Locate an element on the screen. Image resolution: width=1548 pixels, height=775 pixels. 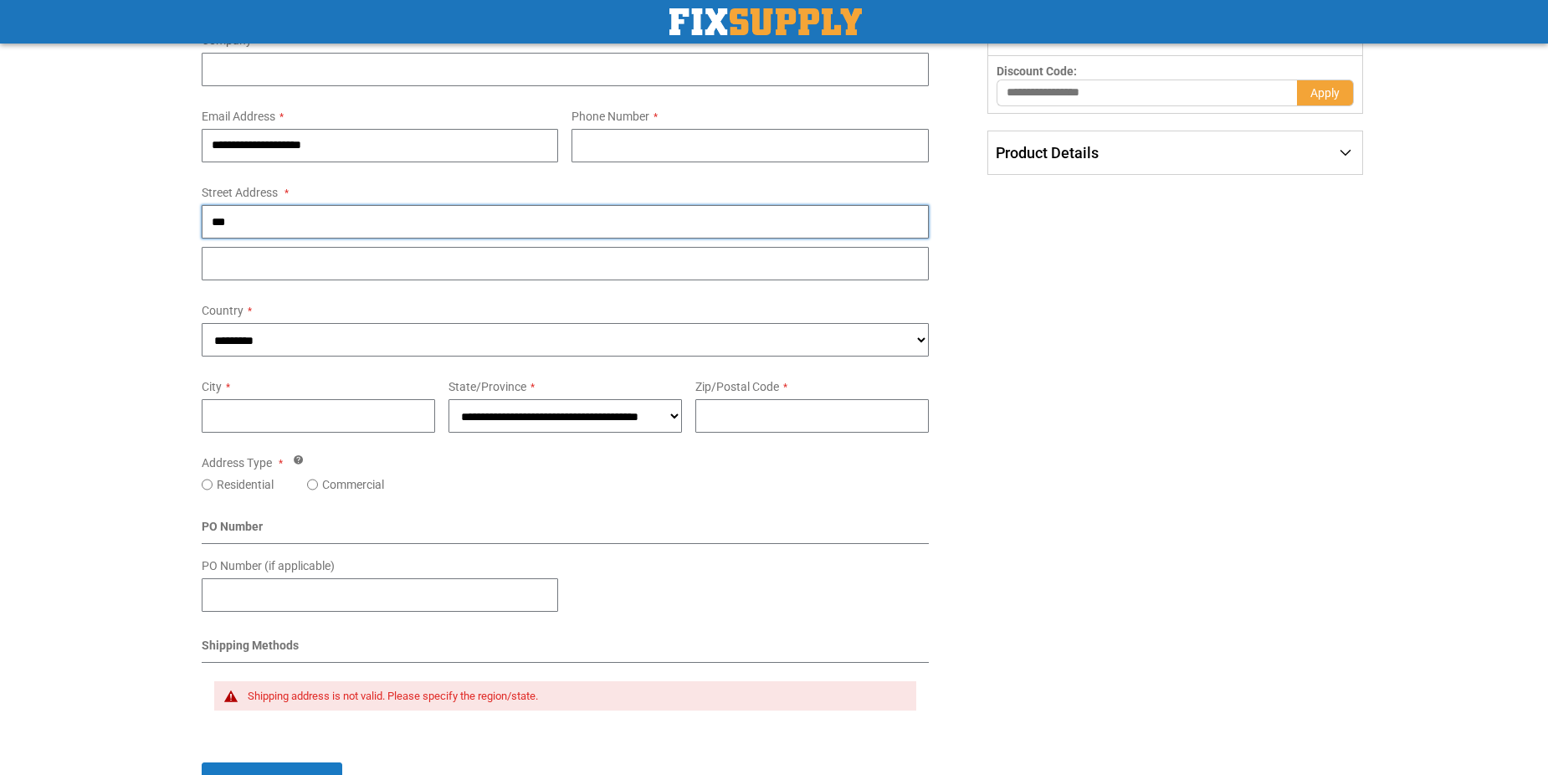
span: Country is located at coordinates (223, 310).